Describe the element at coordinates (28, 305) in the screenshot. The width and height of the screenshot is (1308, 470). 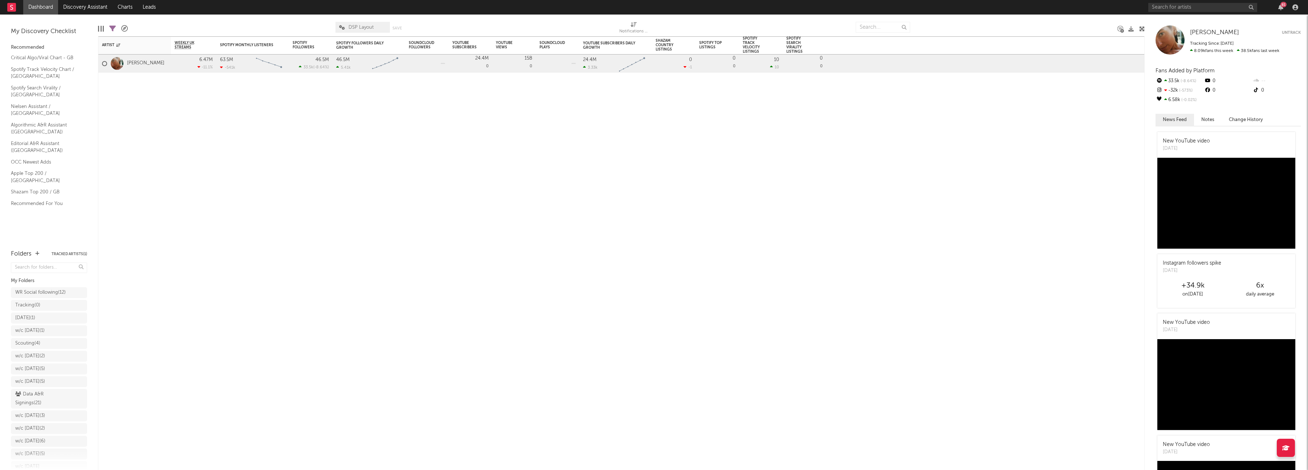
I see `div: Tracking ( 0 )` at that location.